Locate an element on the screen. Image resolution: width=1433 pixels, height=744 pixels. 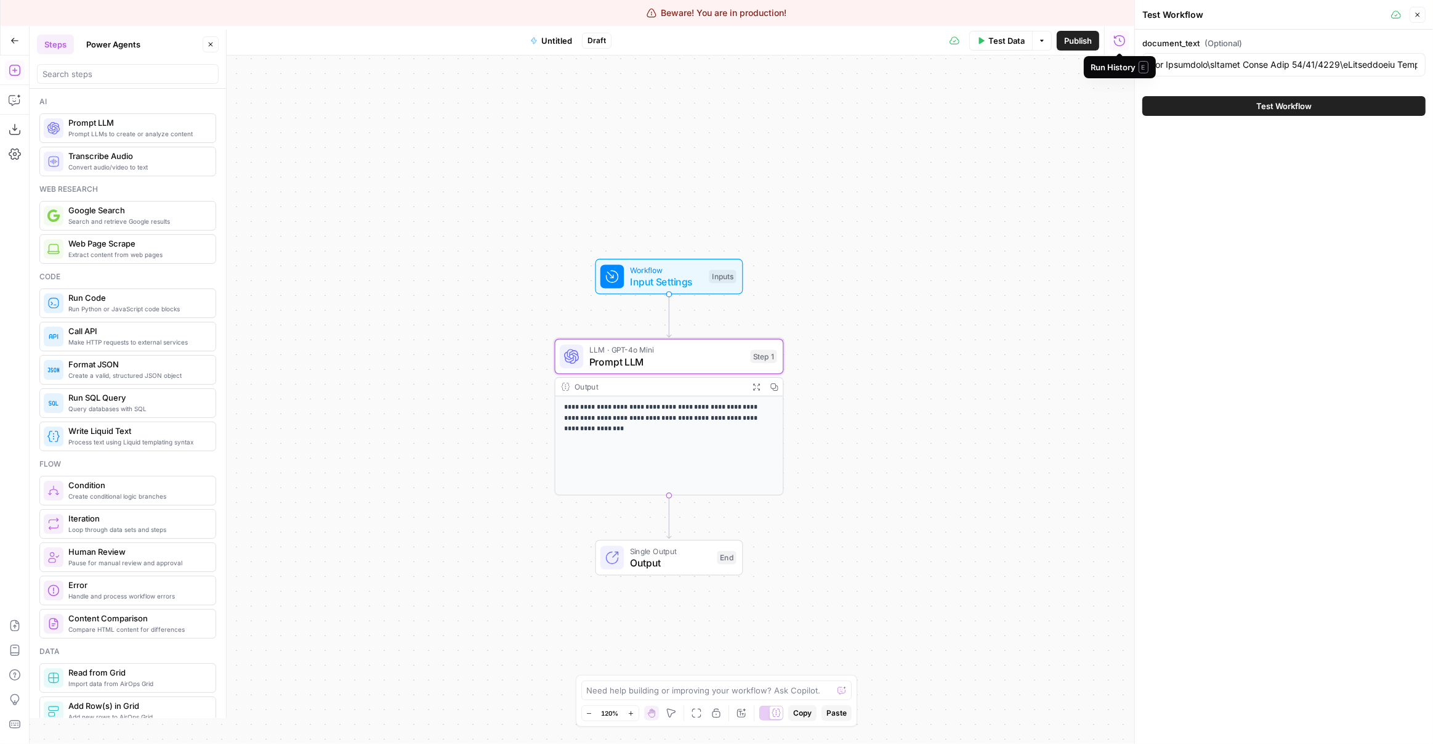
span: Add Row(s) in Grid is located at coordinates (137, 705).